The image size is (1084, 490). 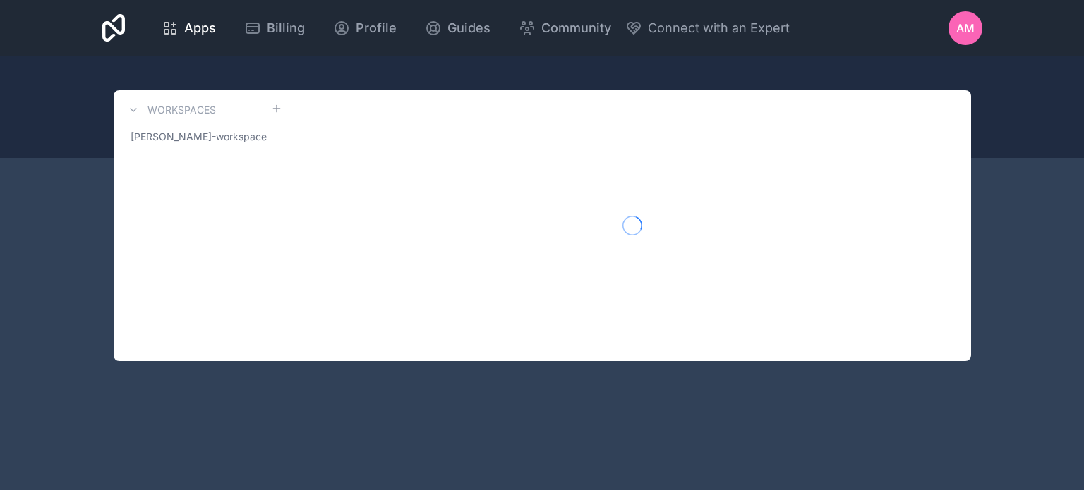 I want to click on button: Connect with an Expert, so click(x=707, y=28).